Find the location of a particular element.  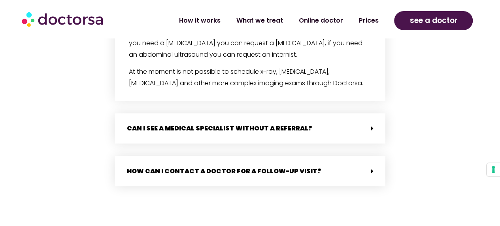

div: How can I contact a doctor for a follow-up visit? is located at coordinates (250, 171).